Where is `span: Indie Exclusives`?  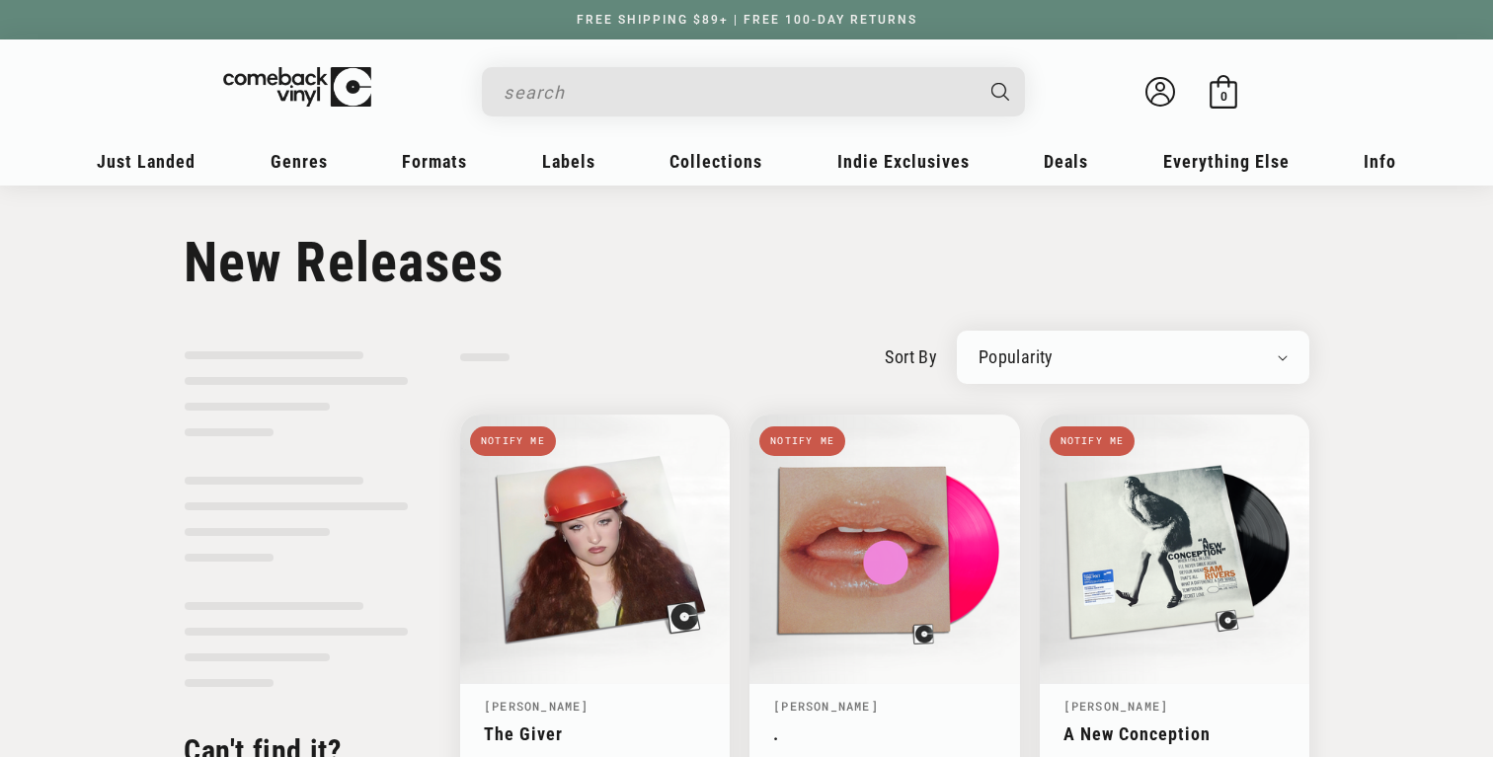 span: Indie Exclusives is located at coordinates (903, 161).